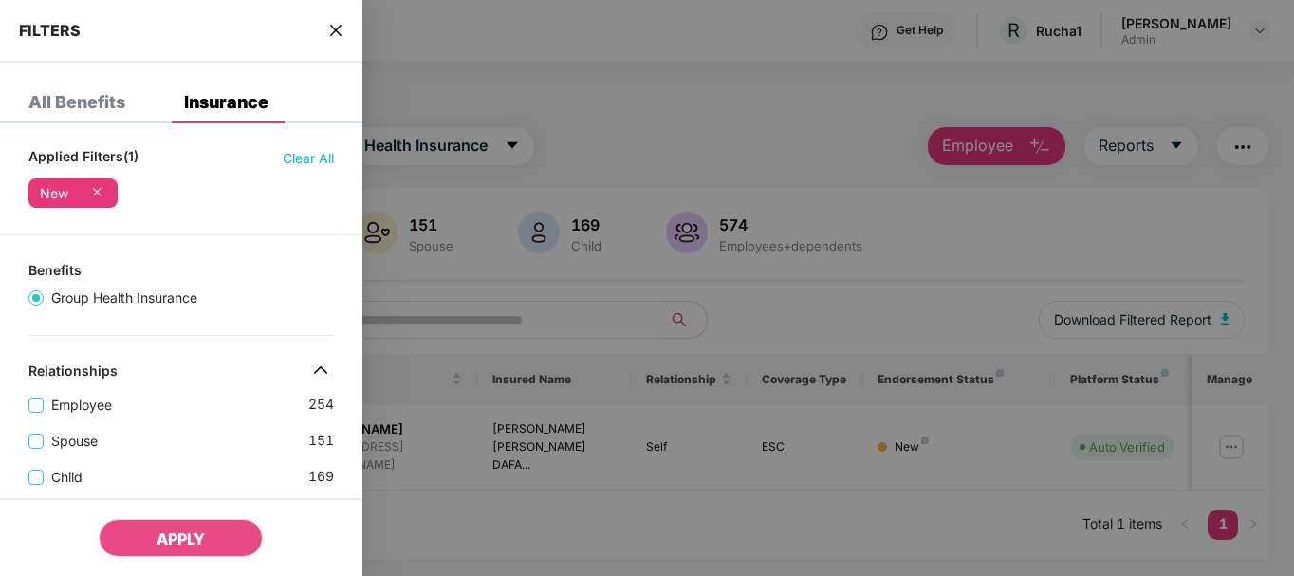  What do you see at coordinates (49, 30) in the screenshot?
I see `span: FILTERS` at bounding box center [49, 30].